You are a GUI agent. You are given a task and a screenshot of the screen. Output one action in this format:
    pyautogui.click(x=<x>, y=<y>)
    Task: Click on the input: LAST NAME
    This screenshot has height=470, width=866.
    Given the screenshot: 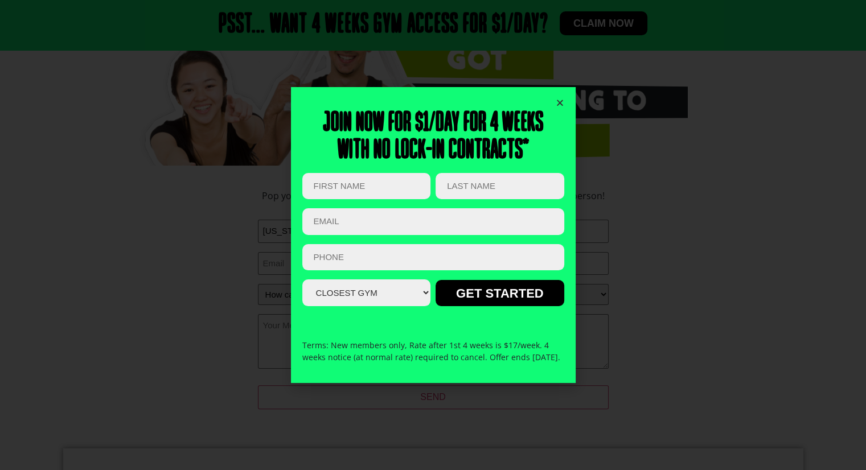 What is the action you would take?
    pyautogui.click(x=500, y=186)
    